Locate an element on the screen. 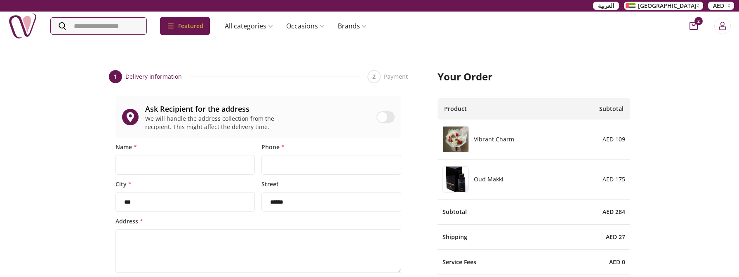 The image size is (739, 277). input: Search is located at coordinates (99, 26).